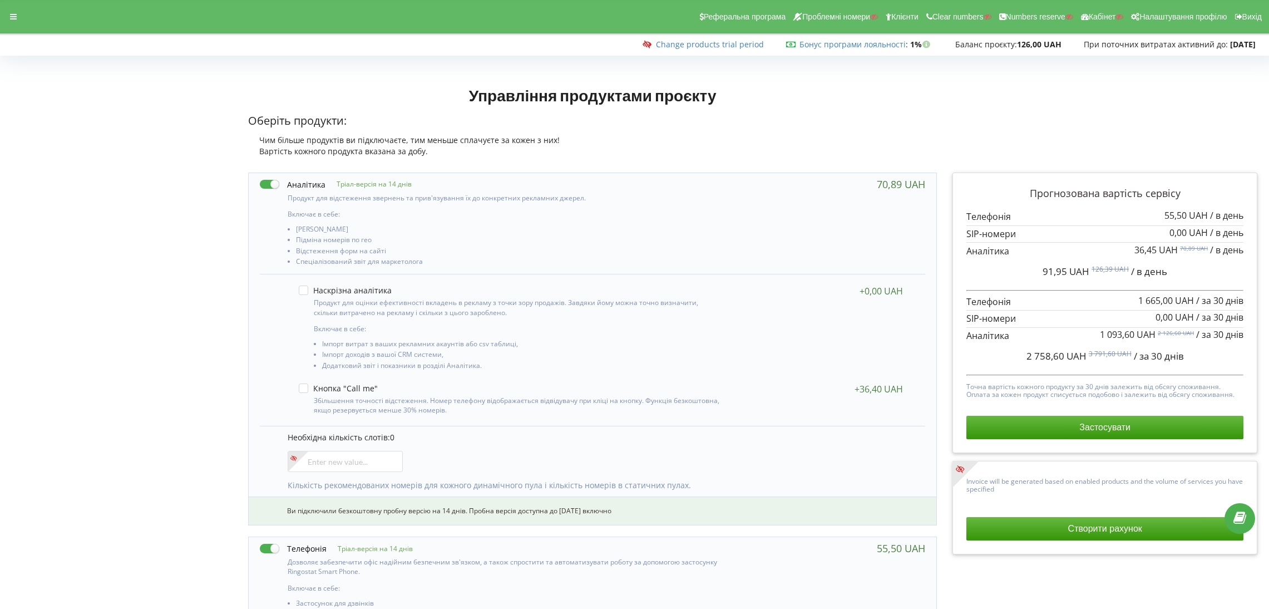 The image size is (1269, 609). What do you see at coordinates (517, 307) in the screenshot?
I see `p: Продукт для оцінки ефективності вкладень в рекламу з точки зору продажів. Завдяки йому можна точн...` at bounding box center [517, 307].